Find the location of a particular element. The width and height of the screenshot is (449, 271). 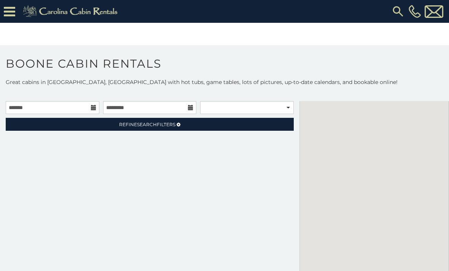

span: Refine Filters is located at coordinates (147, 124).